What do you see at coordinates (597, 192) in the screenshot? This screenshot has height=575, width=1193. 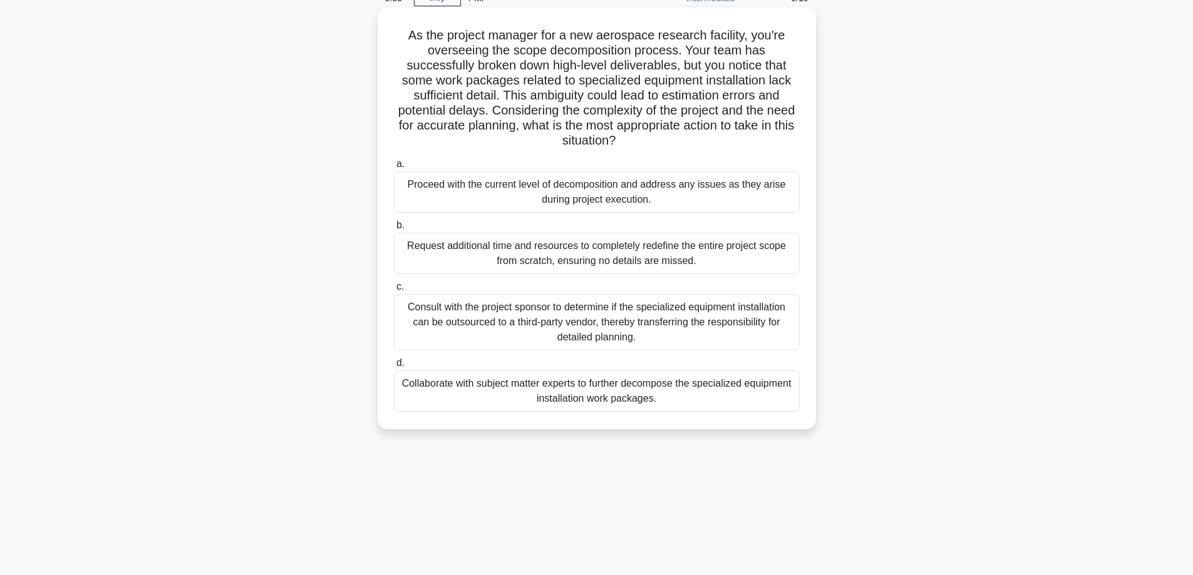 I see `div: Proceed with the current level of decomposition and address any issues as they arise during proje...` at bounding box center [597, 192].